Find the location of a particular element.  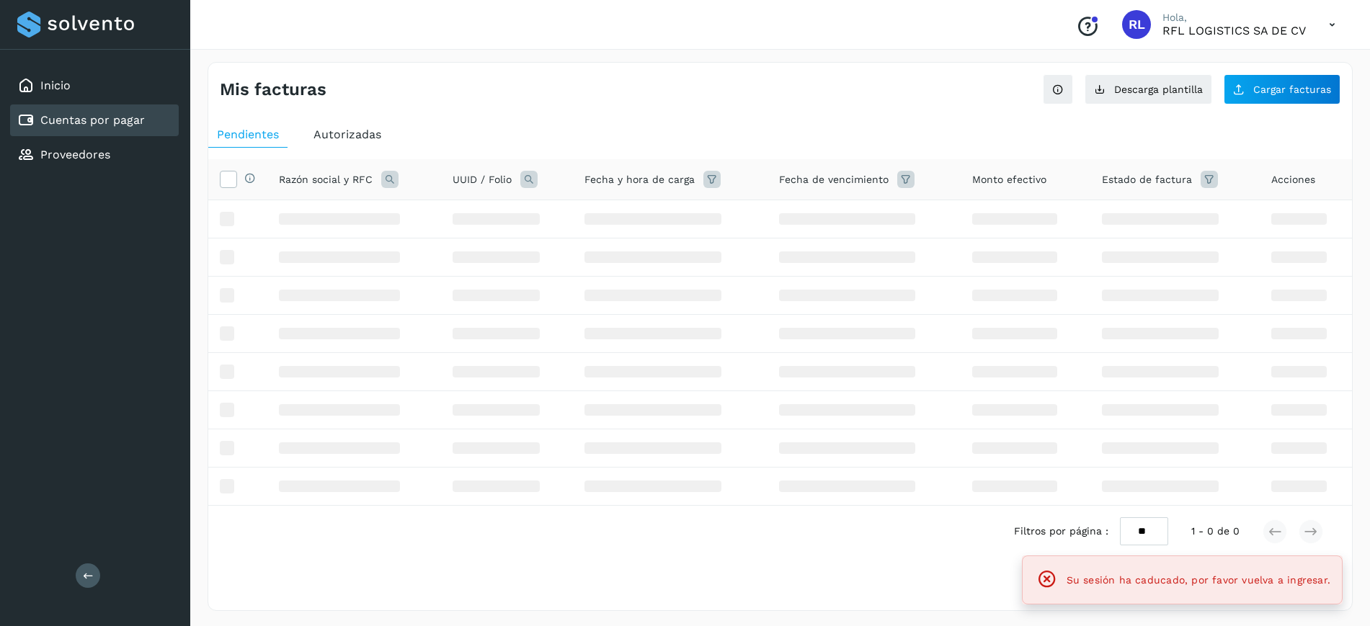

span: Fecha de vencimiento is located at coordinates (834, 179).